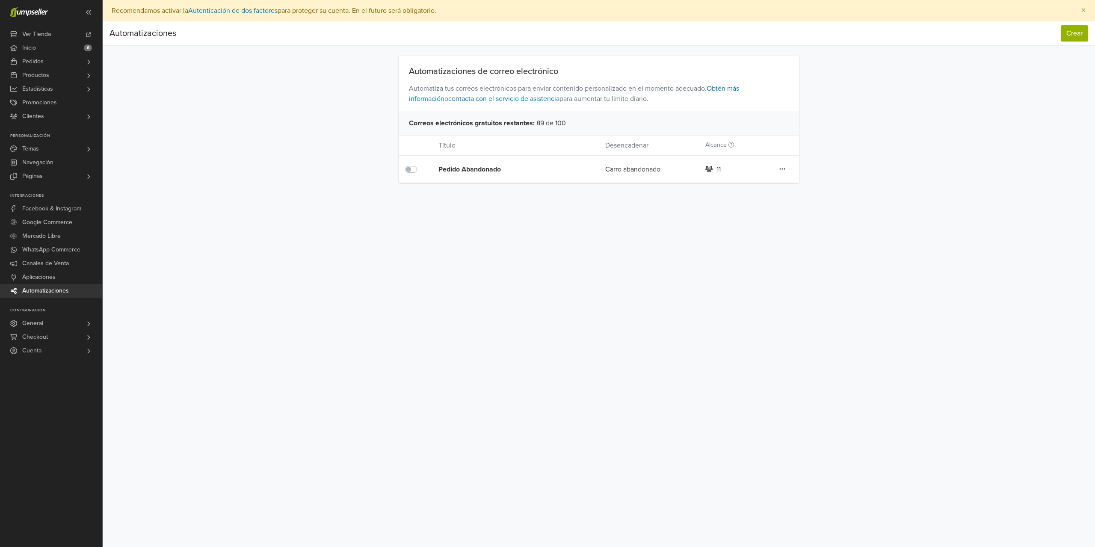 The height and width of the screenshot is (547, 1095). What do you see at coordinates (29, 48) in the screenshot?
I see `span: Inicio` at bounding box center [29, 48].